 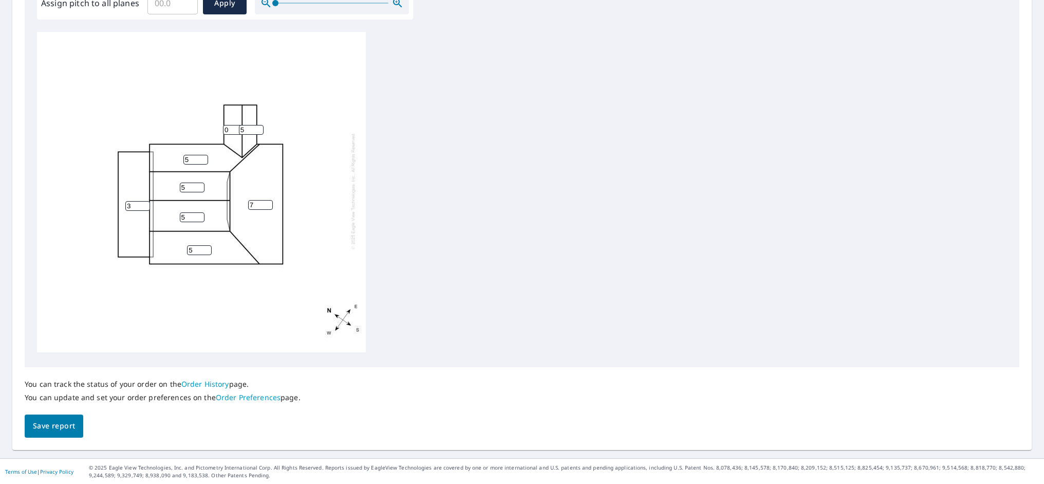 I want to click on p: You can track the status of your order on the page., so click(x=162, y=384).